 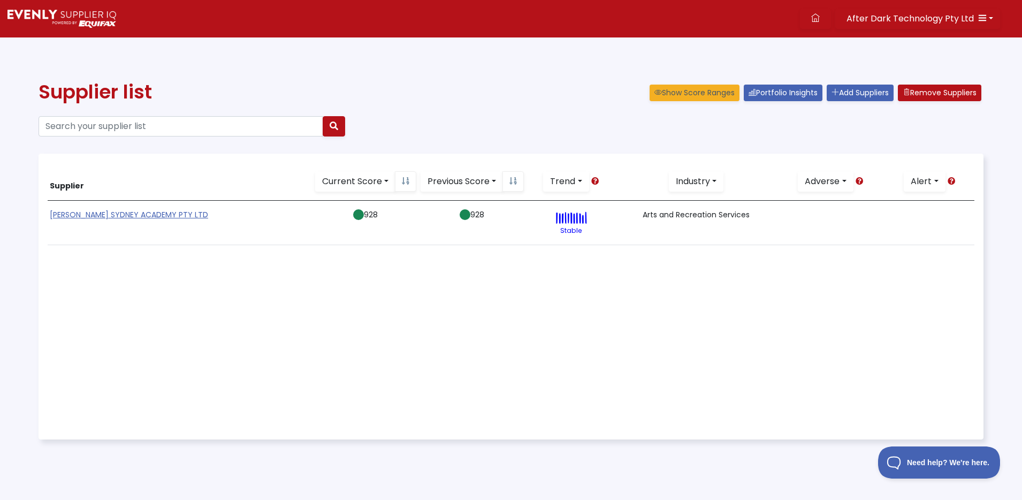 I want to click on a: Adverse, so click(x=825, y=181).